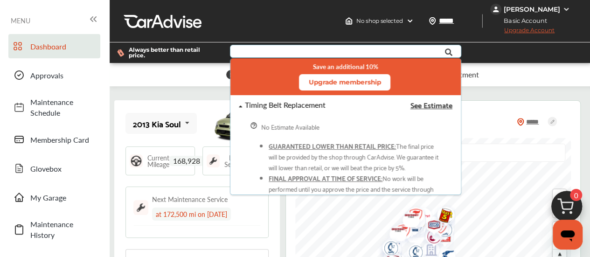 The image size is (590, 257). What do you see at coordinates (431, 105) in the screenshot?
I see `span: See Estimate` at bounding box center [431, 105].